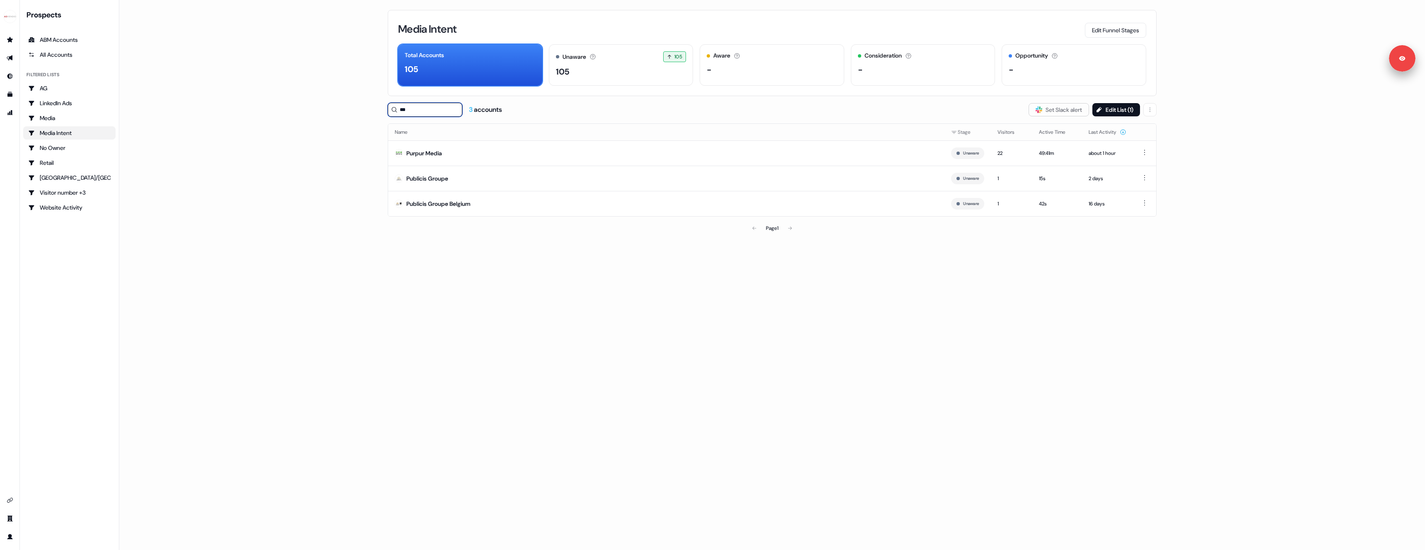  I want to click on a: Go to Website Activity, so click(69, 208).